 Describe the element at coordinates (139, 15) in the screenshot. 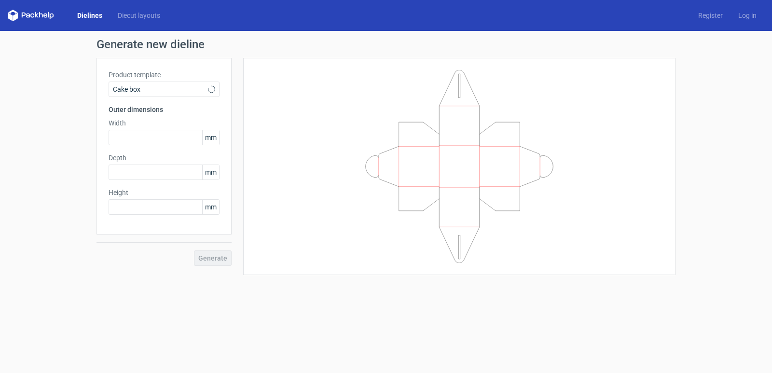

I see `a: Diecut layouts` at that location.